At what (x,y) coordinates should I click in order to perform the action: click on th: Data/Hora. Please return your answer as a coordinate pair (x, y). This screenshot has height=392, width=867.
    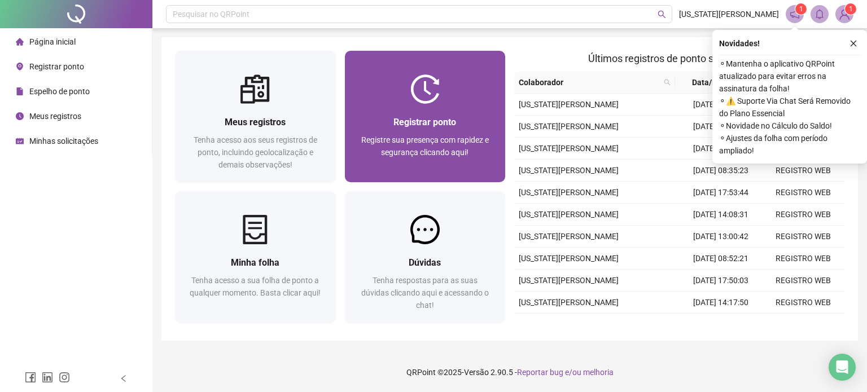
    Looking at the image, I should click on (715, 82).